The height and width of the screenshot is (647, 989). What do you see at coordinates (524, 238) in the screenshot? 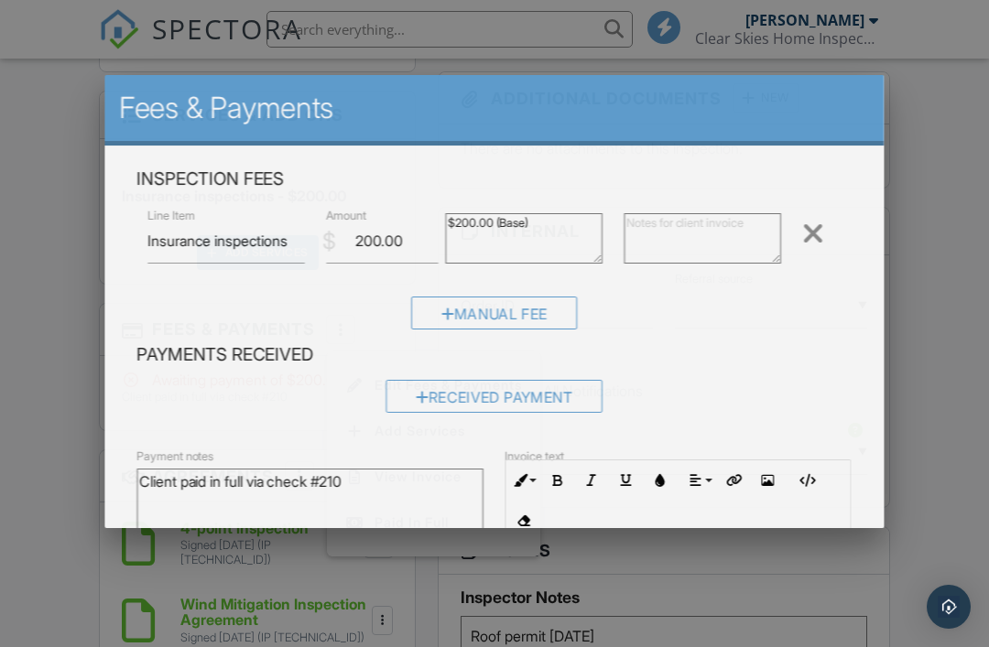
I see `textarea: $200.00 (Base)` at bounding box center [524, 238].